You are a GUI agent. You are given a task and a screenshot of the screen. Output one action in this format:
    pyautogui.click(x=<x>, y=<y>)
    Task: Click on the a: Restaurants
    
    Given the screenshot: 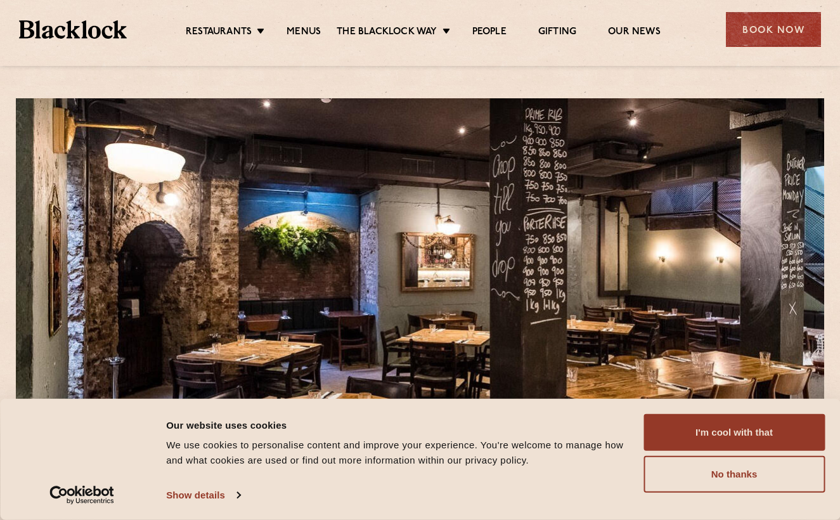 What is the action you would take?
    pyautogui.click(x=219, y=33)
    